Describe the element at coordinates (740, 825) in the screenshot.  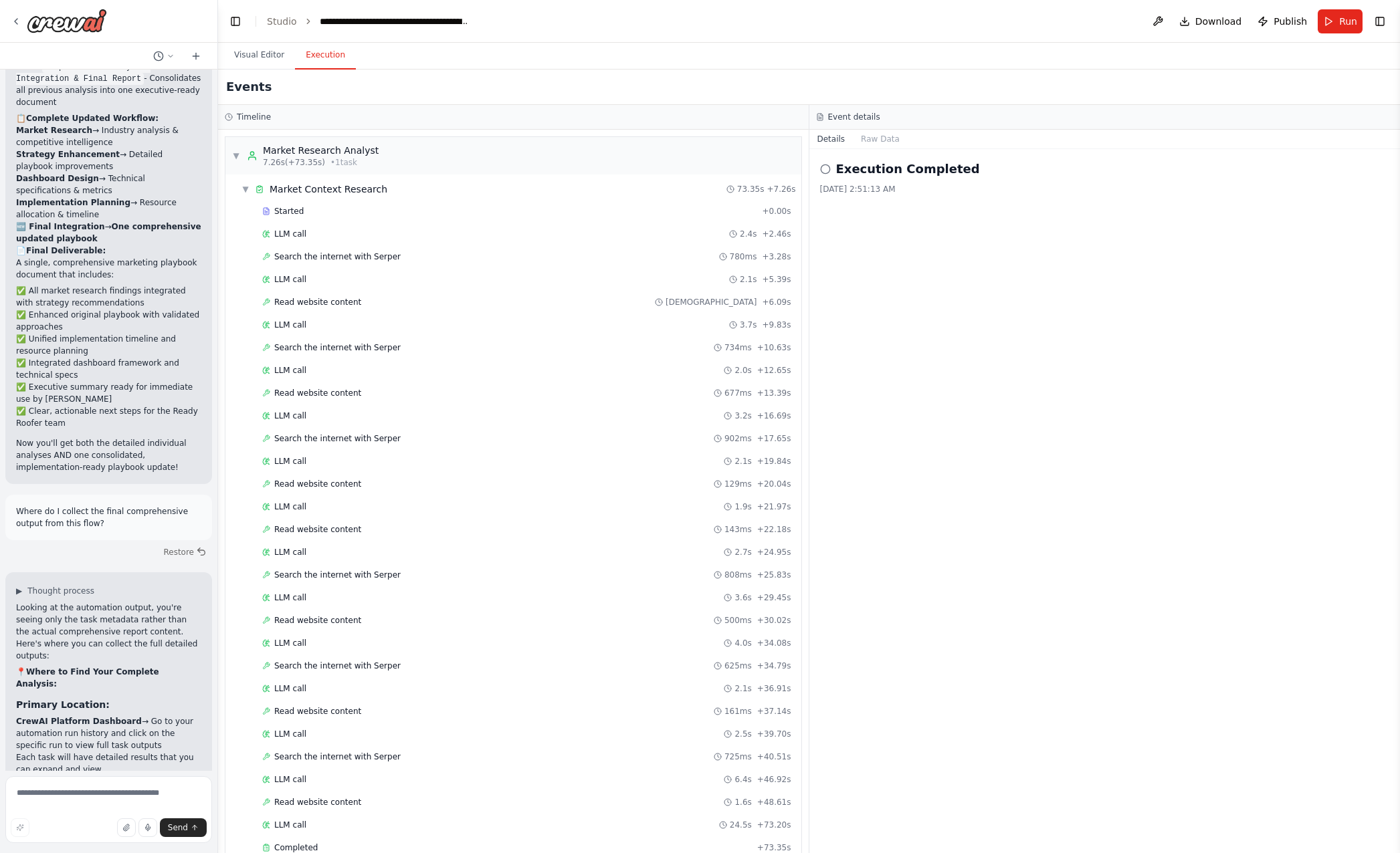
I see `span: 24.5s` at that location.